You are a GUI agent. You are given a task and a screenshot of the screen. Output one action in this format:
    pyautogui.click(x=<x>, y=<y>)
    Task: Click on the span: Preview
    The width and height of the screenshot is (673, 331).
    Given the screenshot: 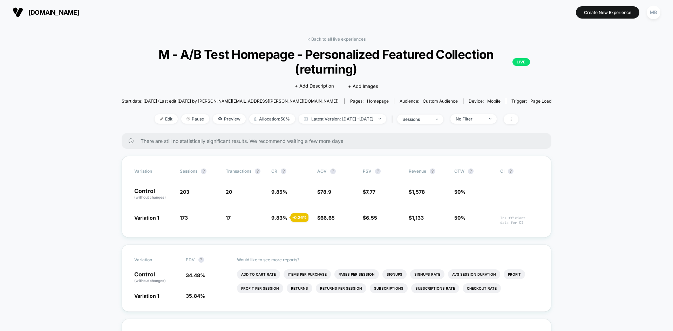 What is the action you would take?
    pyautogui.click(x=229, y=119)
    